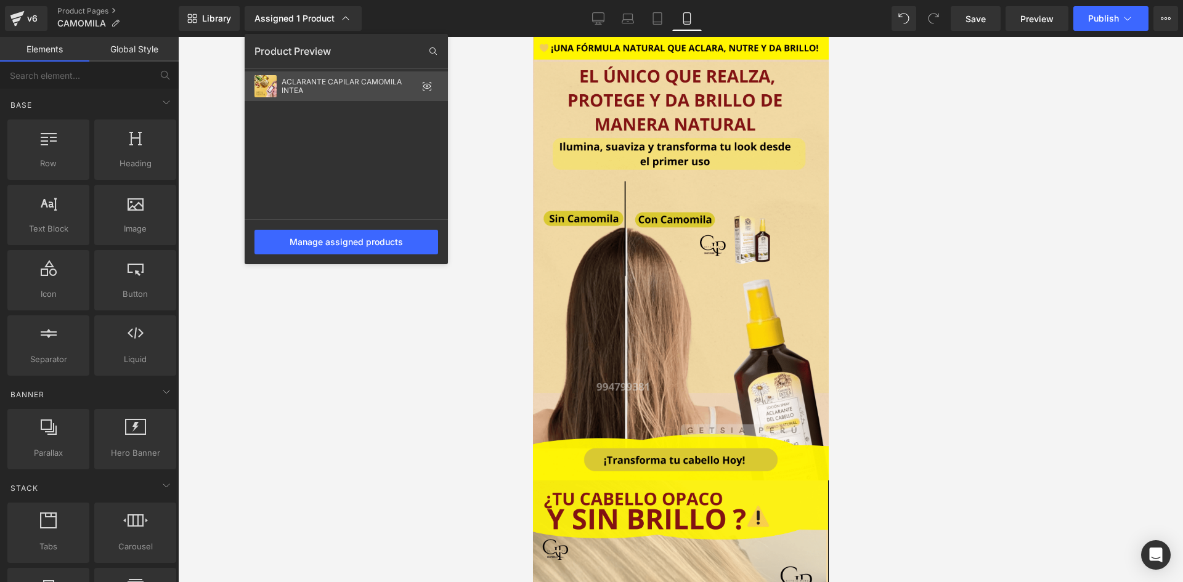  I want to click on span: Banner, so click(27, 394).